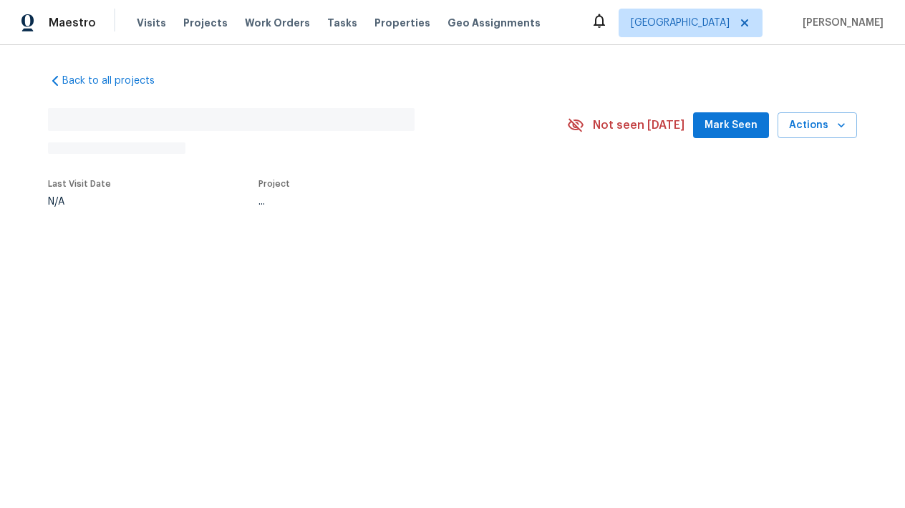 This screenshot has width=905, height=508. I want to click on div: N/A, so click(79, 202).